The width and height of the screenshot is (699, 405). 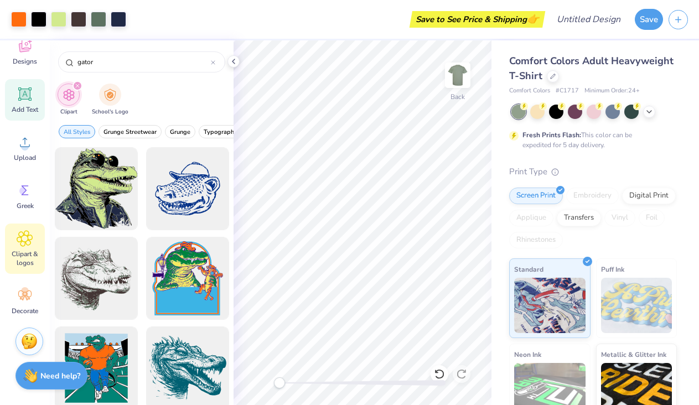 I want to click on span: Comfort Colors Adult Heavyweight T-Shirt, so click(x=591, y=68).